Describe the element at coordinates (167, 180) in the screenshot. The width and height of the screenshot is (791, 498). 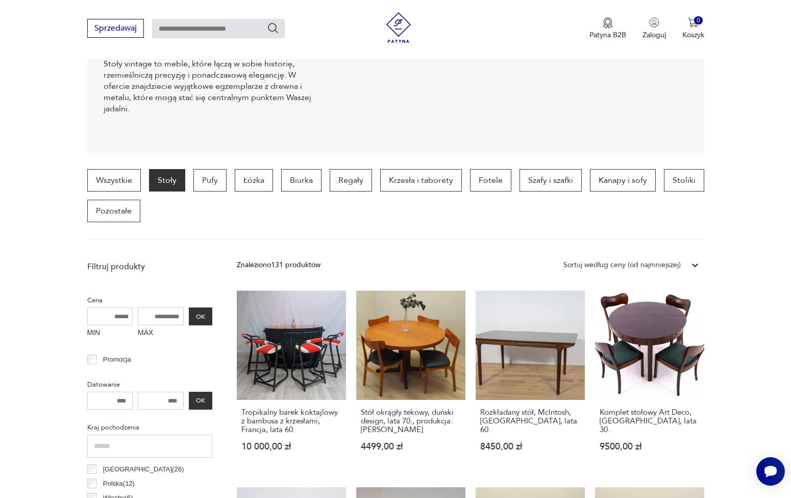
I see `a: Stoły` at that location.